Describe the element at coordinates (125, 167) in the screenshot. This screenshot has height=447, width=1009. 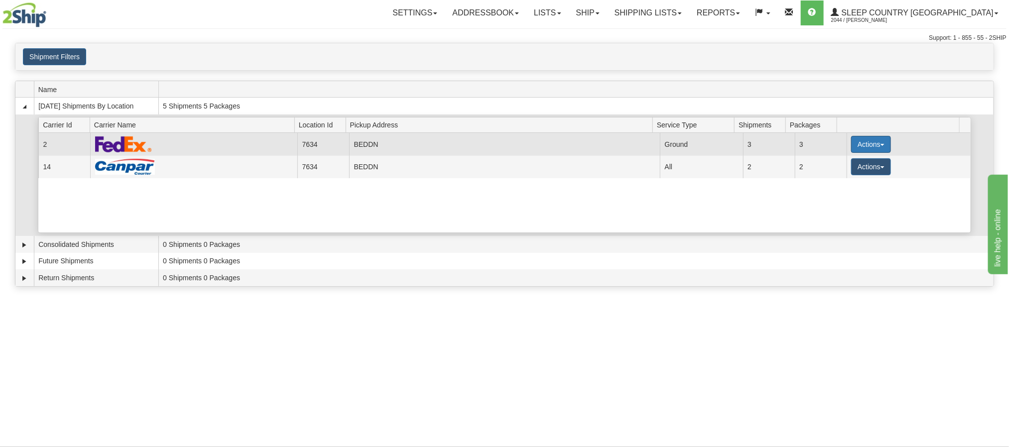
I see `img: Canpar` at that location.